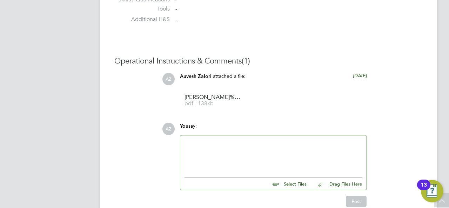 The width and height of the screenshot is (449, 208). I want to click on button: Post, so click(356, 201).